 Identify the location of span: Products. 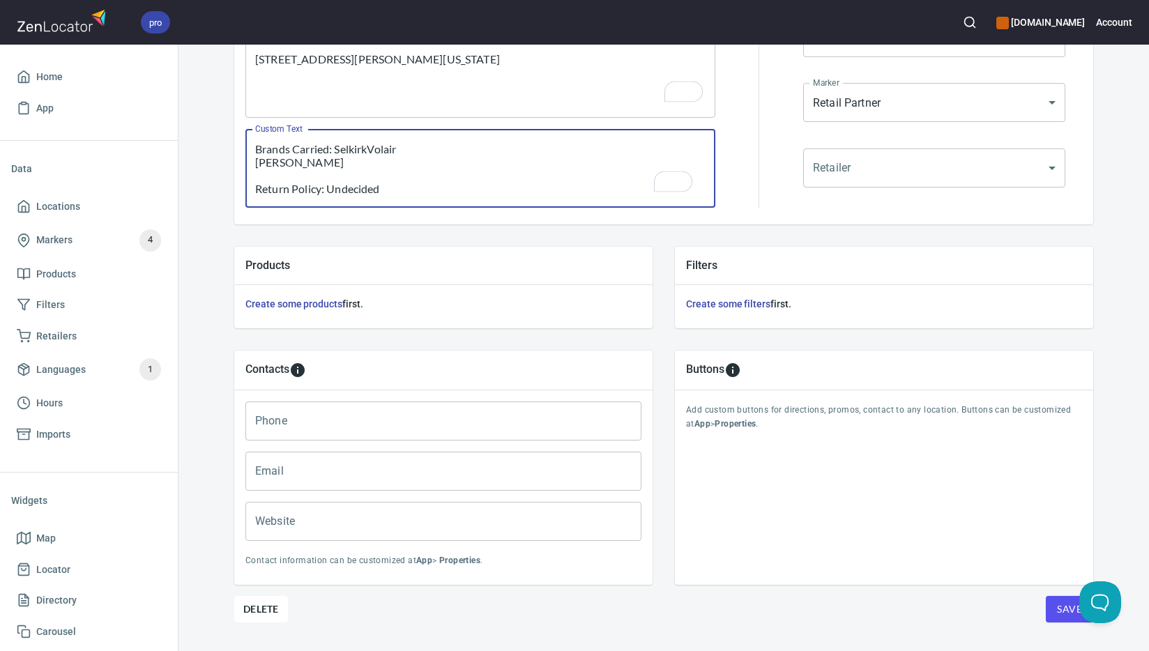
(56, 274).